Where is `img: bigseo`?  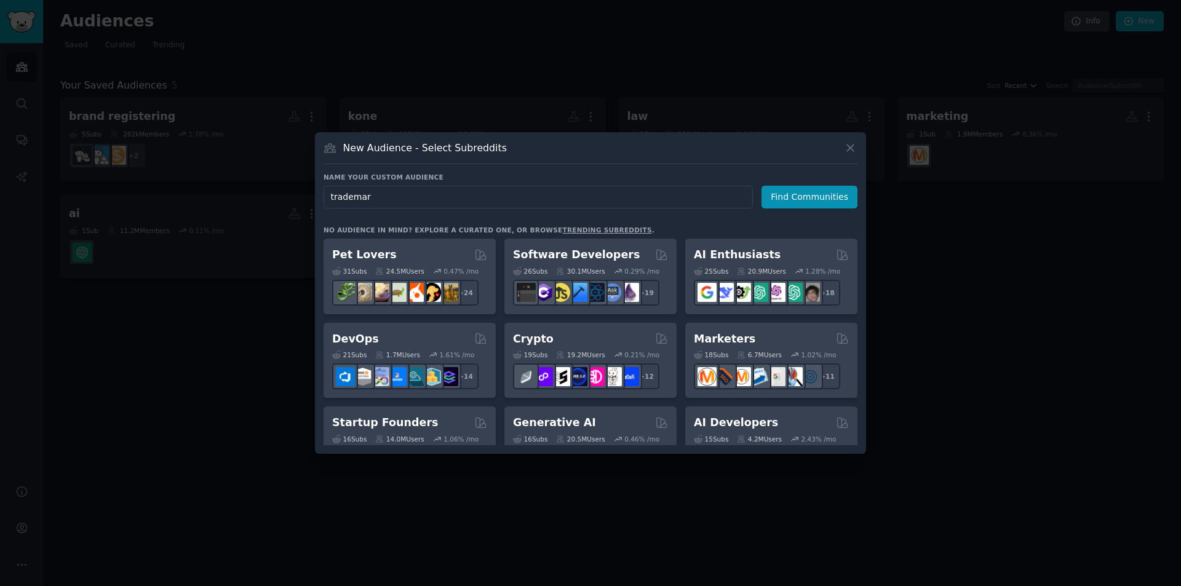
img: bigseo is located at coordinates (724, 376).